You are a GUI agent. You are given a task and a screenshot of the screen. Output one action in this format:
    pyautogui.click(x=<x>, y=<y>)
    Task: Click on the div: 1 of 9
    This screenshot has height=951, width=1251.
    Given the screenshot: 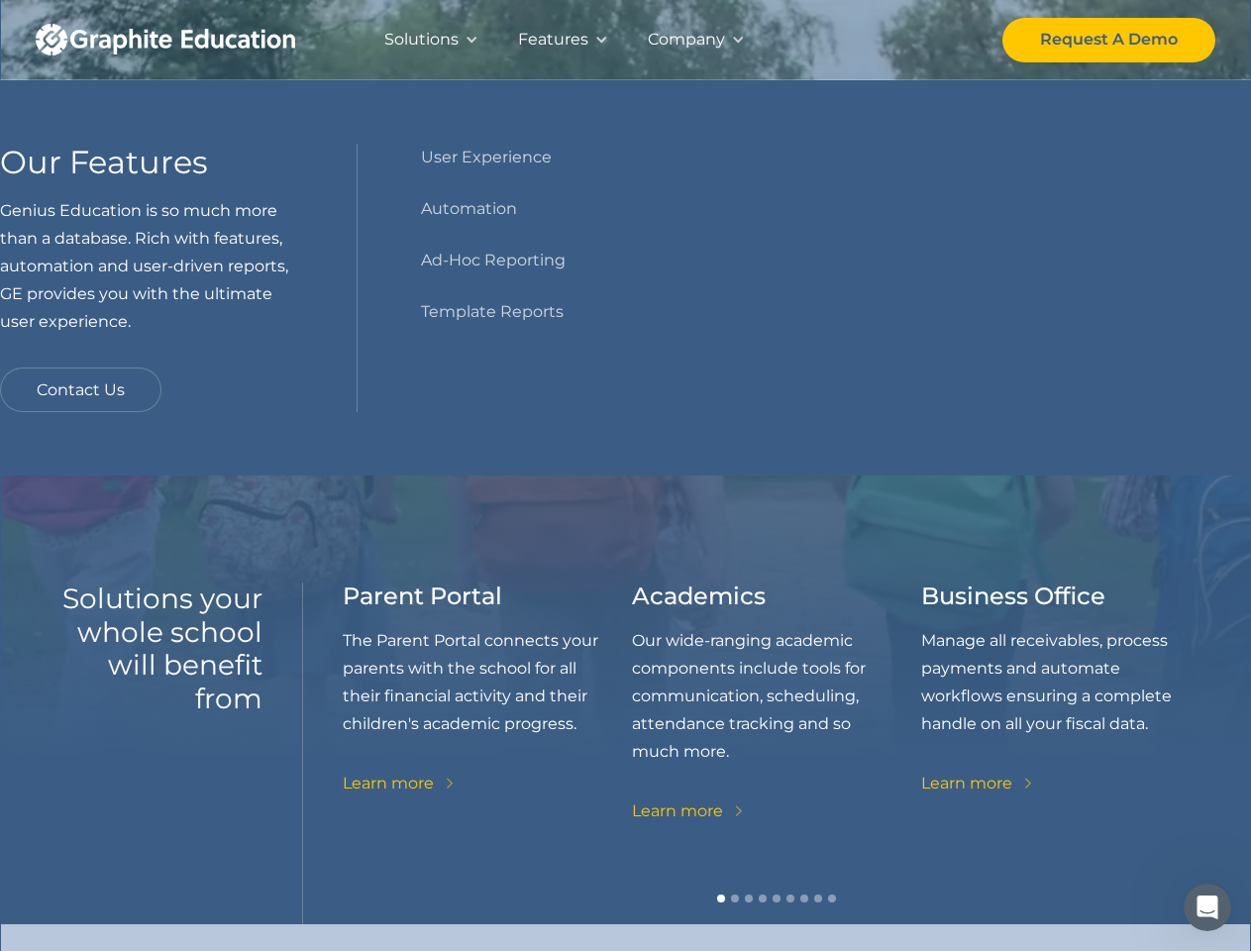 What is the action you would take?
    pyautogui.click(x=776, y=717)
    